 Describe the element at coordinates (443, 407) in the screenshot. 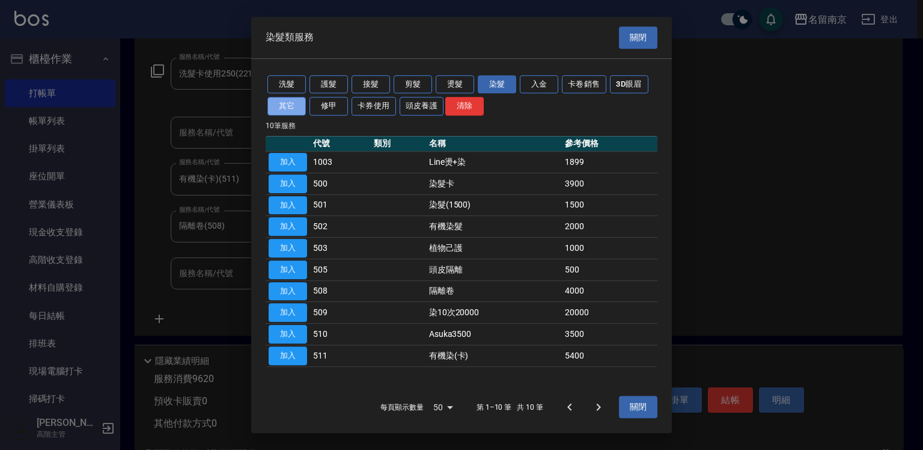

I see `div: 50` at that location.